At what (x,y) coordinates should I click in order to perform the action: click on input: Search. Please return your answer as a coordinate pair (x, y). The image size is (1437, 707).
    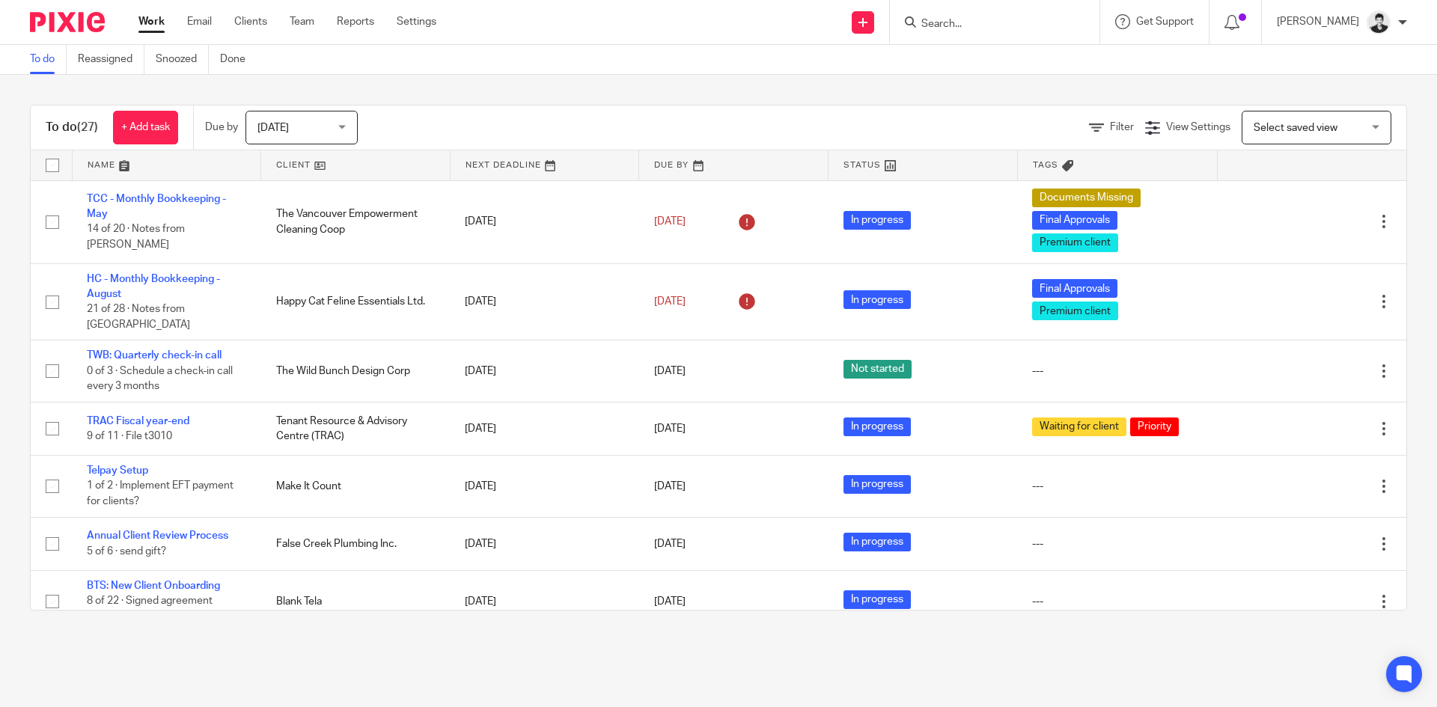
    Looking at the image, I should click on (987, 25).